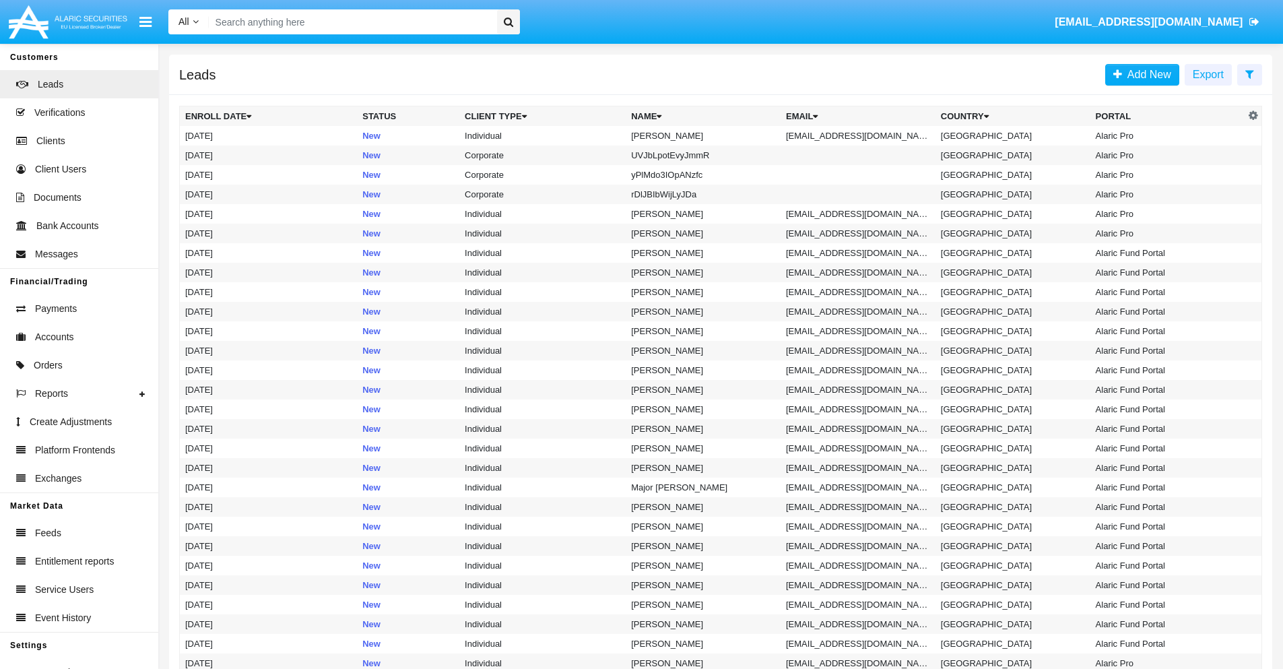 Image resolution: width=1283 pixels, height=669 pixels. I want to click on th: Enroll Date, so click(269, 117).